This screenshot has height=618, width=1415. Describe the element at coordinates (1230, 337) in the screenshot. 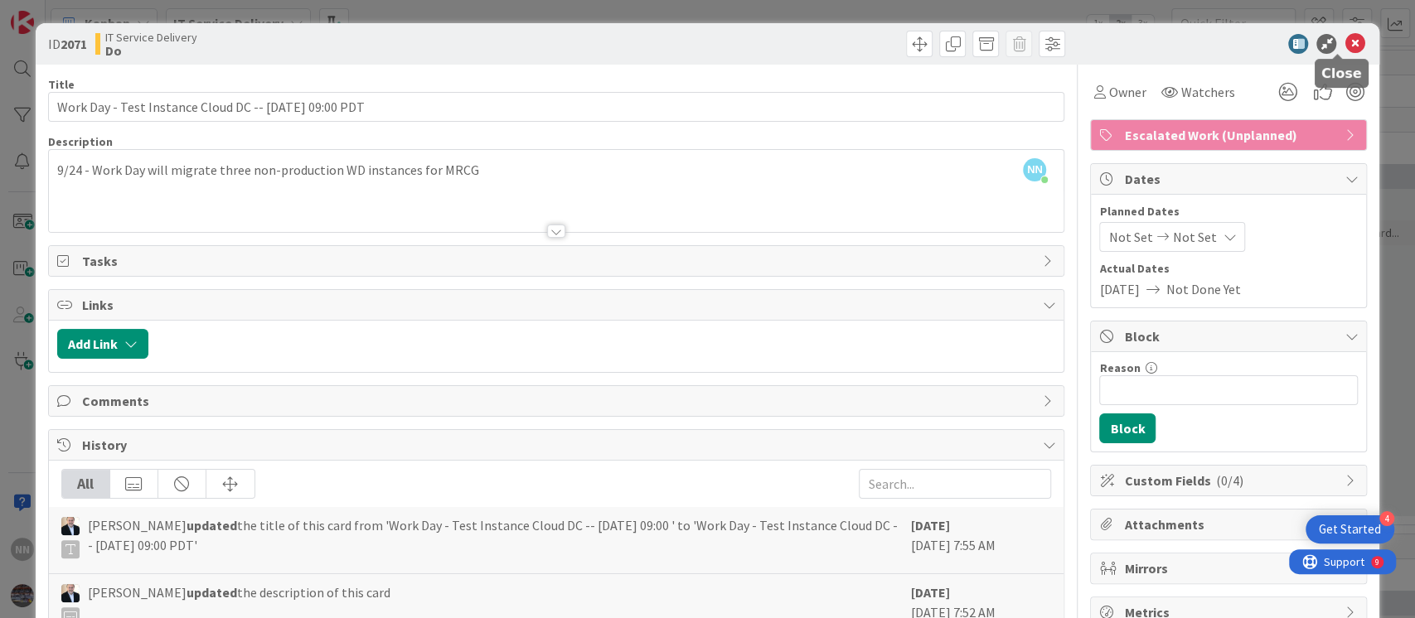

I see `span: Block` at that location.